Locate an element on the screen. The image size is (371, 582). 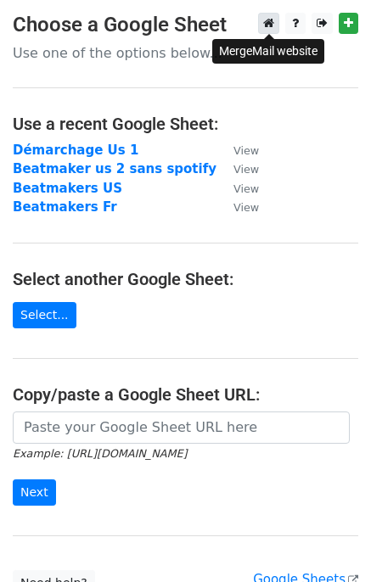
h4: Copy/paste a Google Sheet URL: is located at coordinates (185, 395).